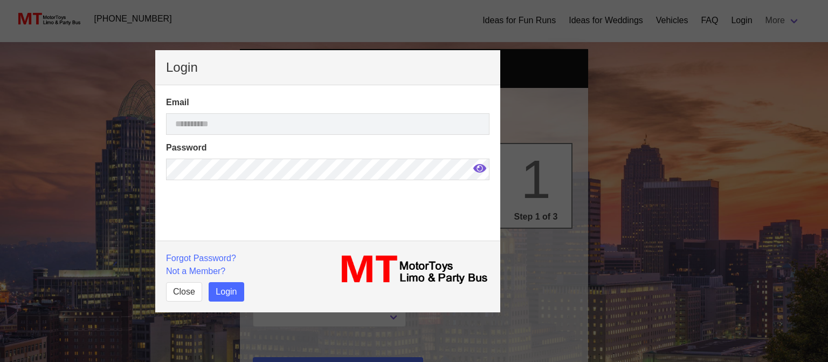  I want to click on img: MT_logo_name.png, so click(412, 269).